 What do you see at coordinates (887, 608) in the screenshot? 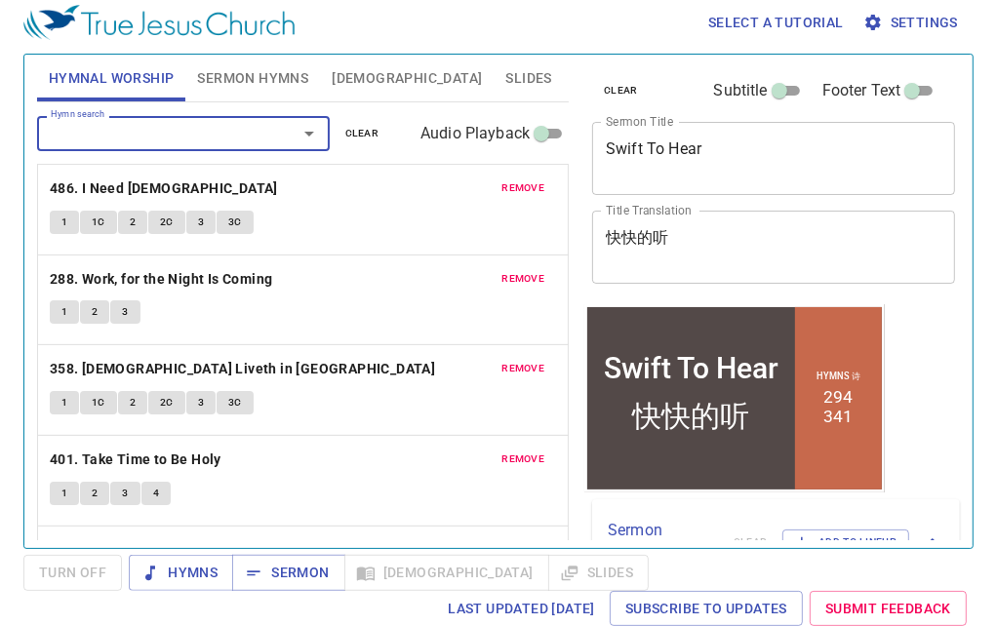
I see `span: Submit Feedback` at bounding box center [887, 608].